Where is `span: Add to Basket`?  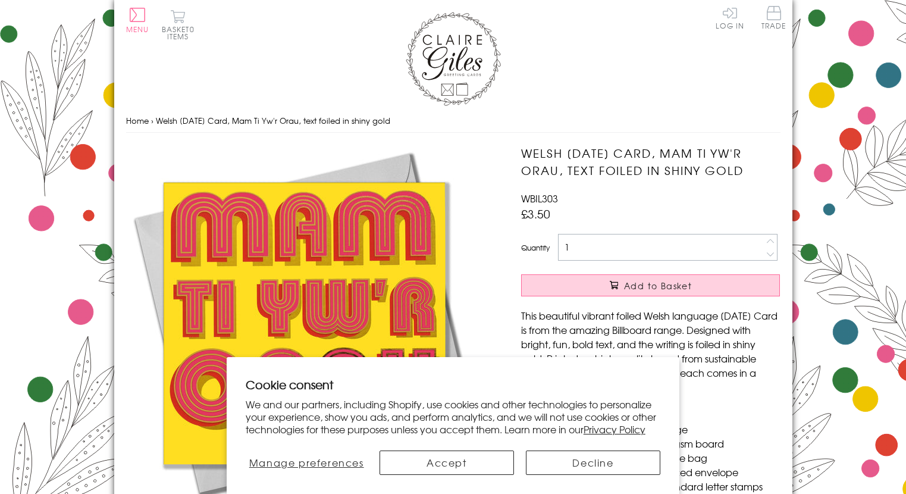 span: Add to Basket is located at coordinates (658, 286).